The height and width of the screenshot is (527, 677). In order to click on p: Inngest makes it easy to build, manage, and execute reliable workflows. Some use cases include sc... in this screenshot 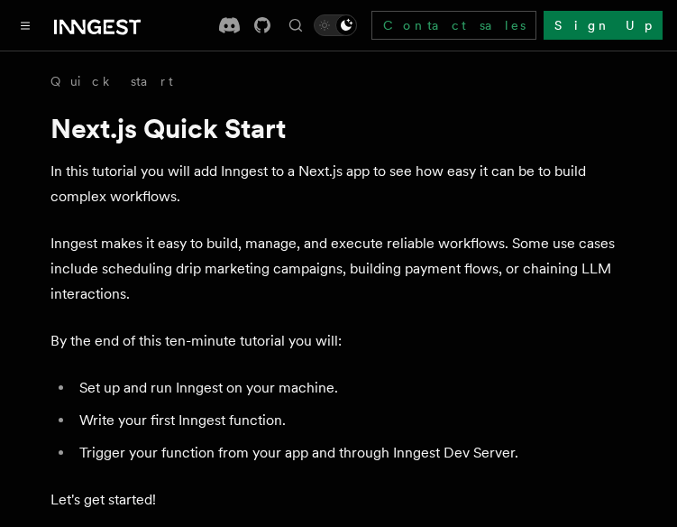, I will do `click(339, 269)`.